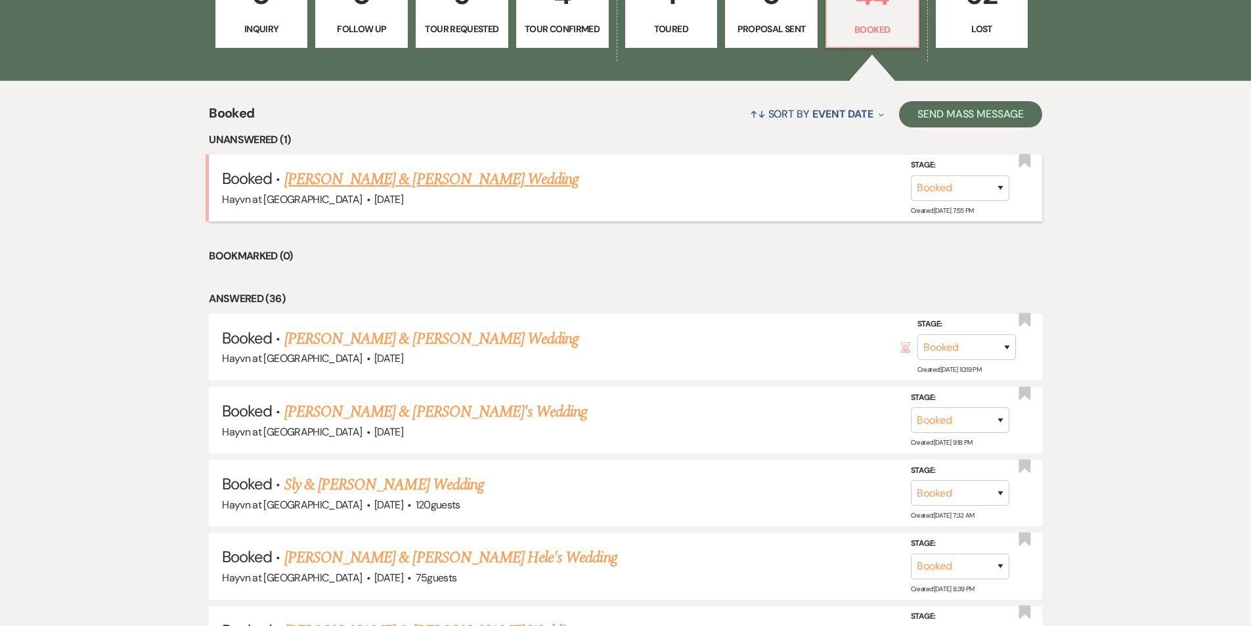 This screenshot has height=626, width=1251. Describe the element at coordinates (625, 140) in the screenshot. I see `li: Unanswered (1)` at that location.